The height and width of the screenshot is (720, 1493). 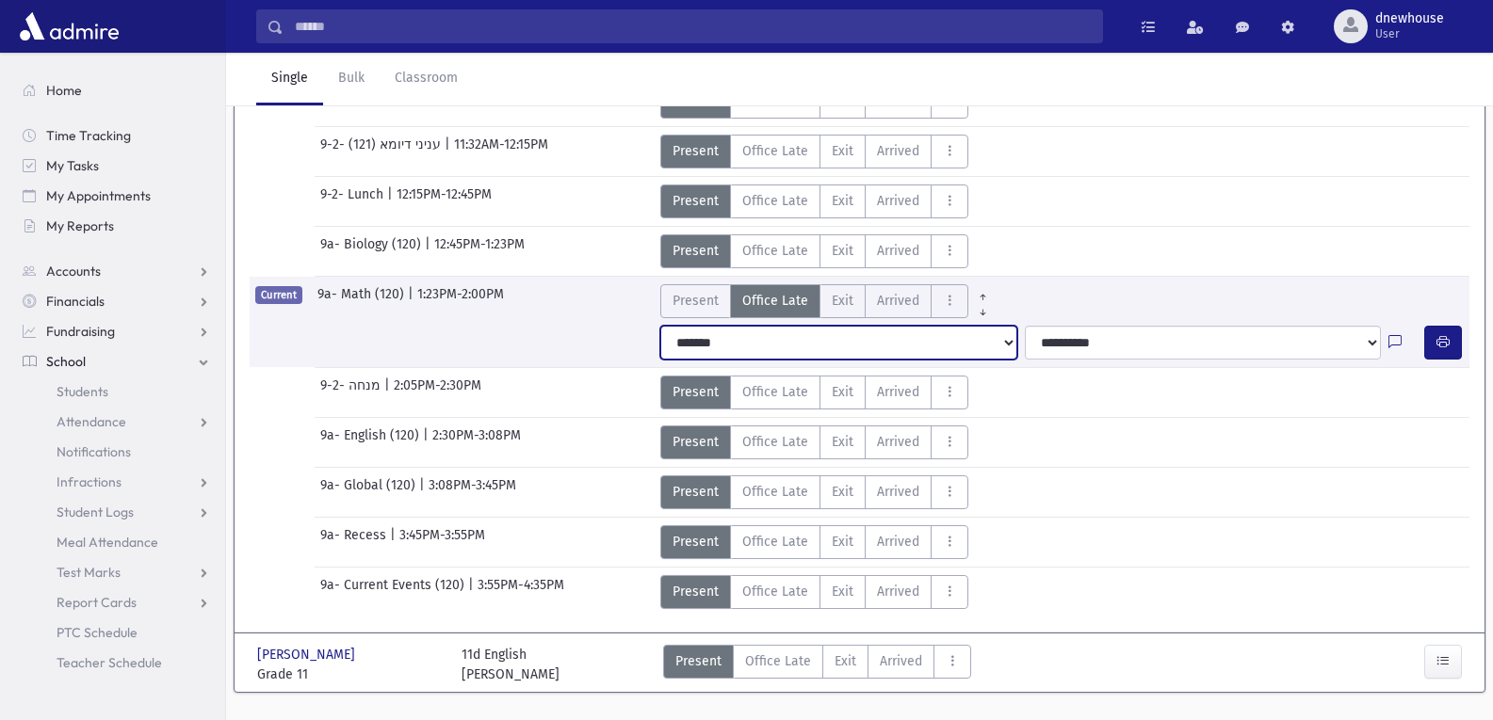 I want to click on span: Test Marks, so click(x=89, y=573).